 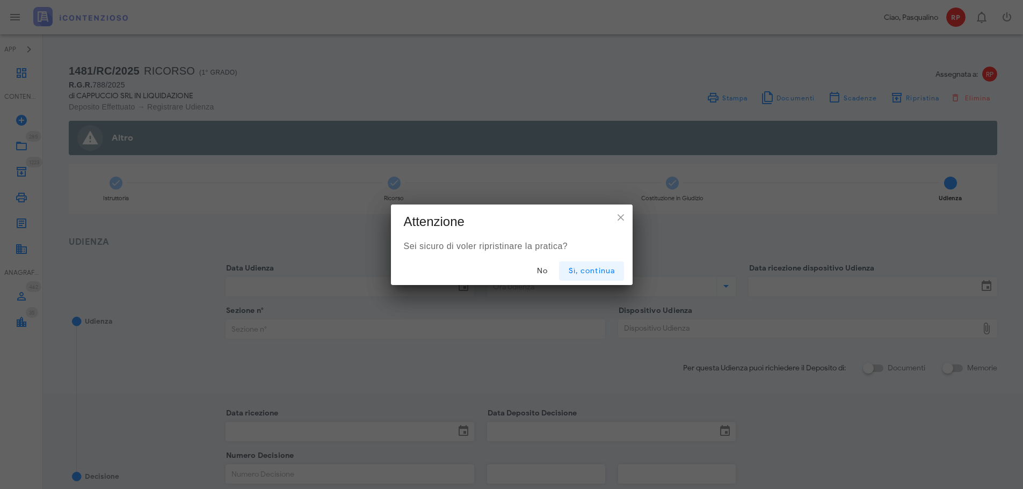 What do you see at coordinates (542, 271) in the screenshot?
I see `span: No` at bounding box center [542, 271].